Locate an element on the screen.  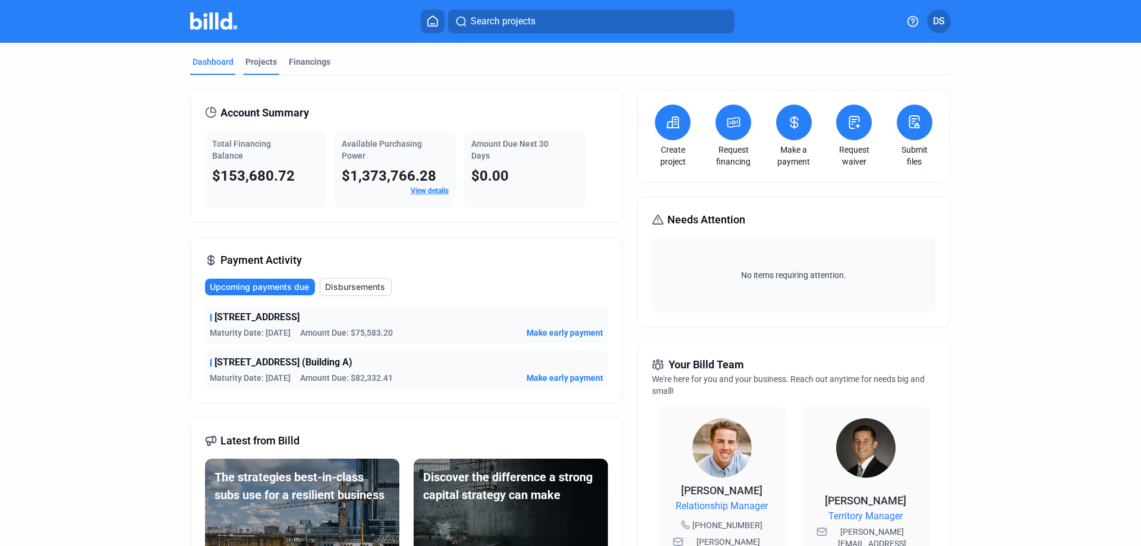
span: DS is located at coordinates (939, 21).